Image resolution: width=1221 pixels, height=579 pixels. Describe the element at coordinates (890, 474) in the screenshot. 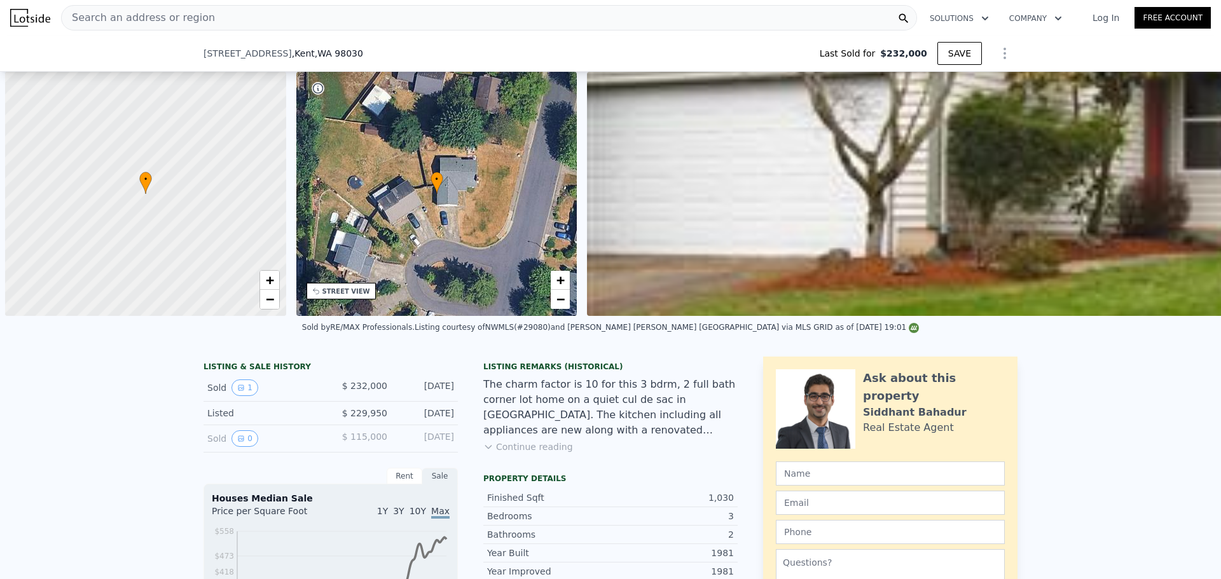

I see `input: Name` at that location.